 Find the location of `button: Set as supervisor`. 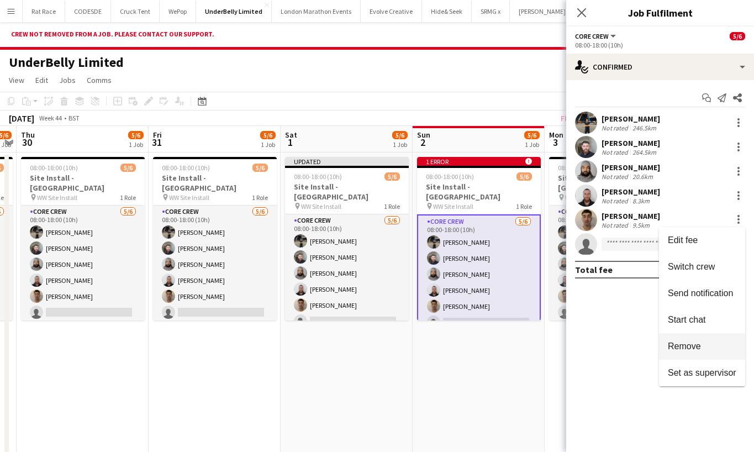

button: Set as supervisor is located at coordinates (702, 373).